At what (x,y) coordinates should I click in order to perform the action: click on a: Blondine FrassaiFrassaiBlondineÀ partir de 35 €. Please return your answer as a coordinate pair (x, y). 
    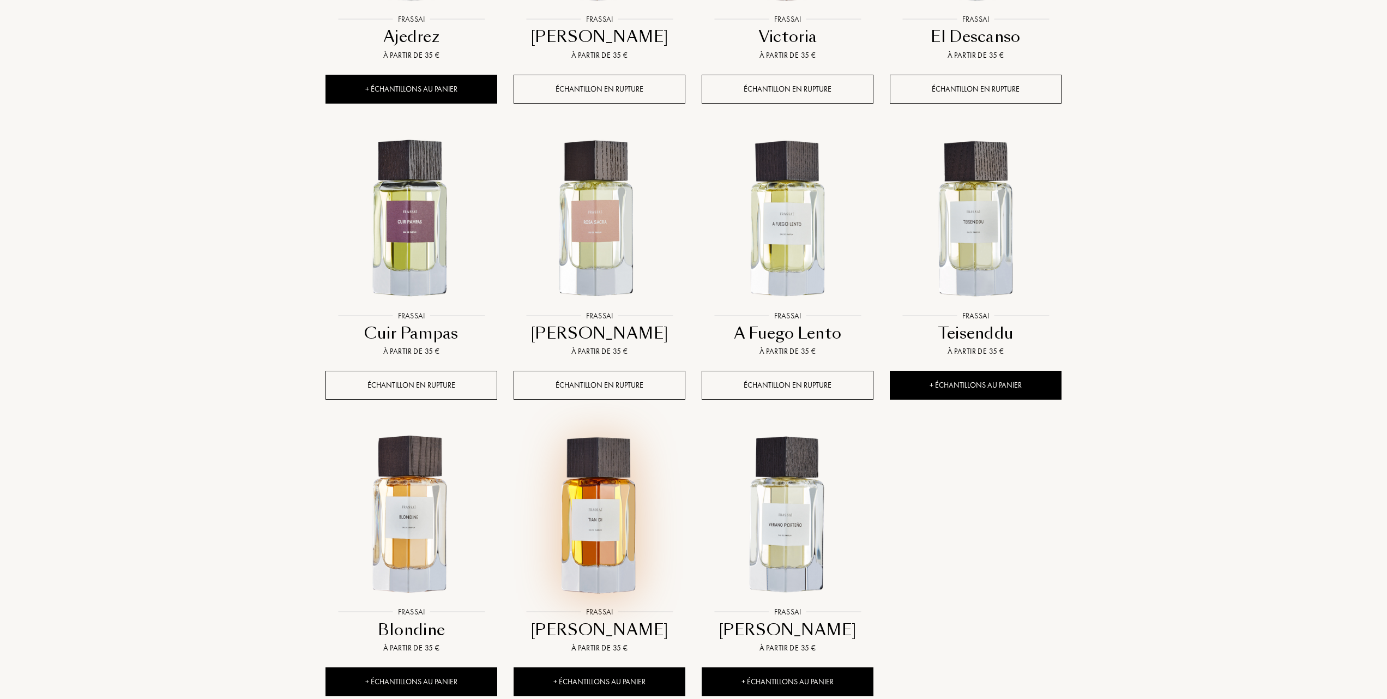
    Looking at the image, I should click on (411, 543).